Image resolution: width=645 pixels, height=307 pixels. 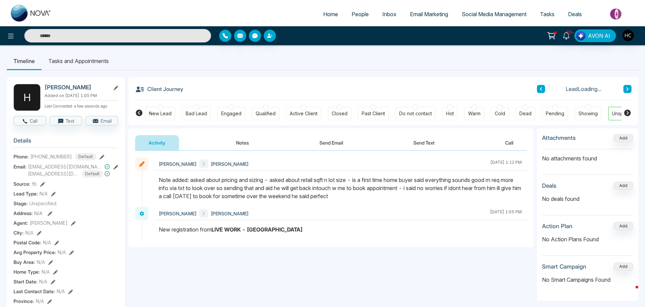 What do you see at coordinates (595, 36) in the screenshot?
I see `button: AVON AI` at bounding box center [595, 36].